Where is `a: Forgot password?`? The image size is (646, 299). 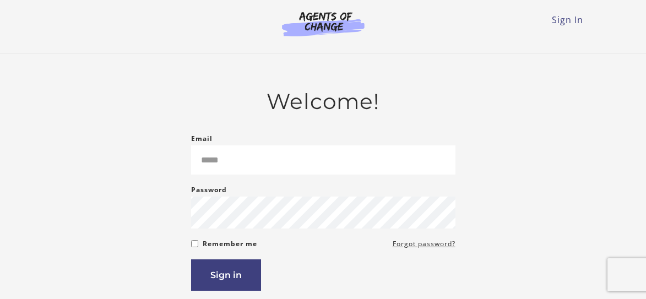
a: Forgot password? is located at coordinates (424, 244).